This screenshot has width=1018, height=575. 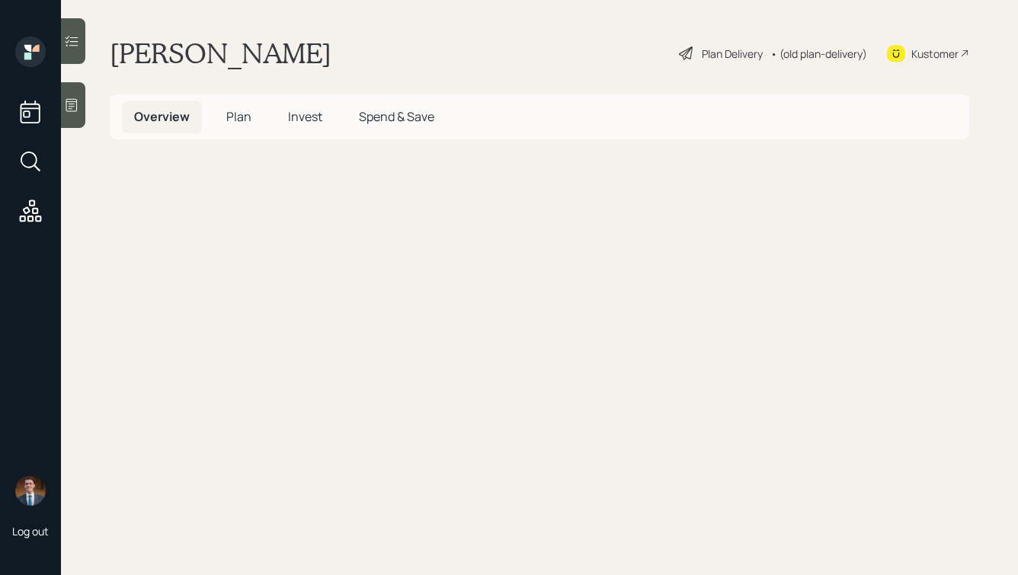 I want to click on div: • (old plan-delivery), so click(x=818, y=53).